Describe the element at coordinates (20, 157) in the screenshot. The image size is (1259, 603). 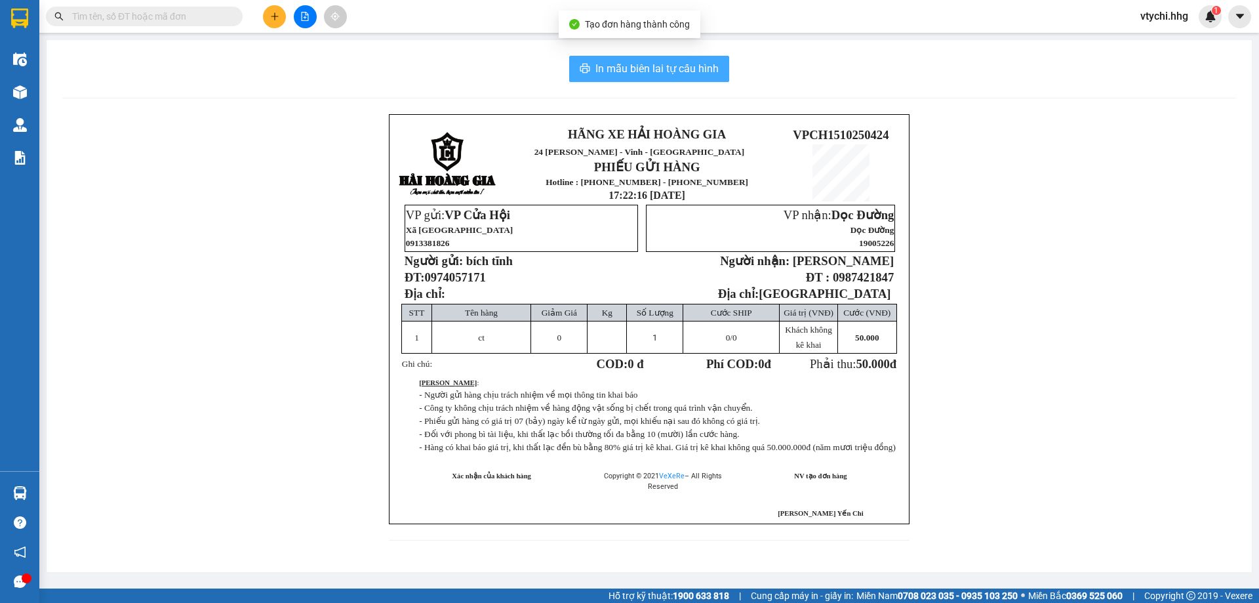
I see `img: solution-icon` at that location.